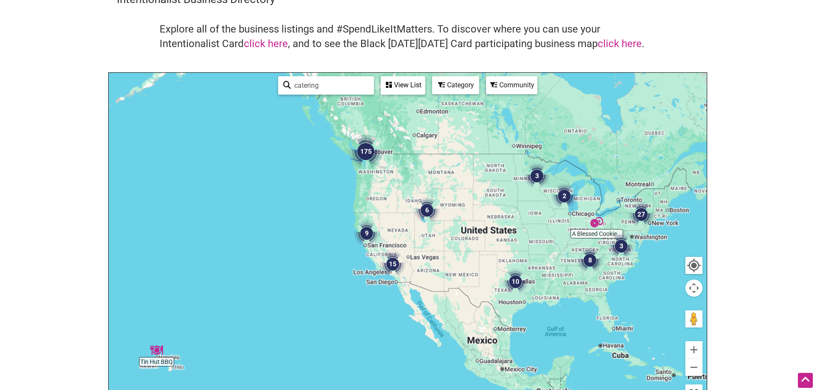  Describe the element at coordinates (427, 210) in the screenshot. I see `div: 6` at that location.